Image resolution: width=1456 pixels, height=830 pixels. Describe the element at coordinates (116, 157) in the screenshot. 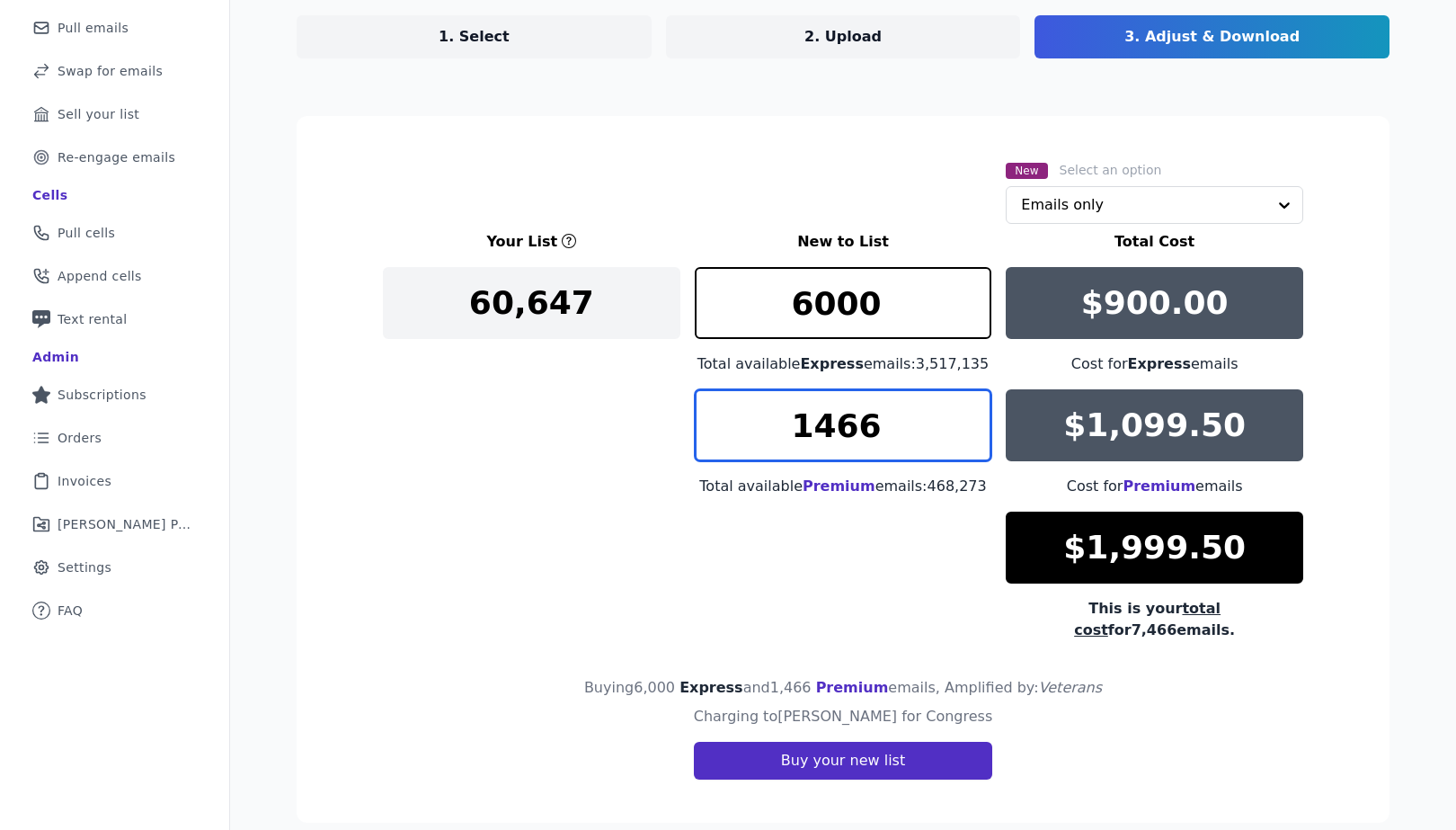

I see `span: Re-engage emails` at that location.